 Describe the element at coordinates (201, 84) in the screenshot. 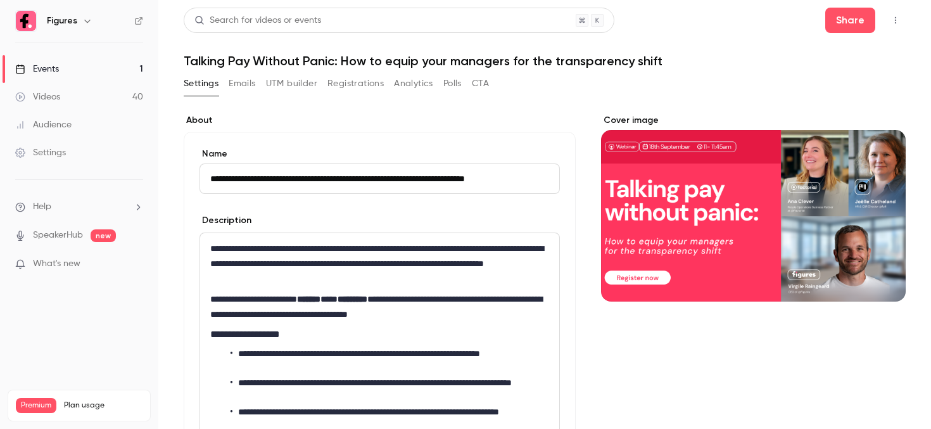

I see `button: Settings` at that location.